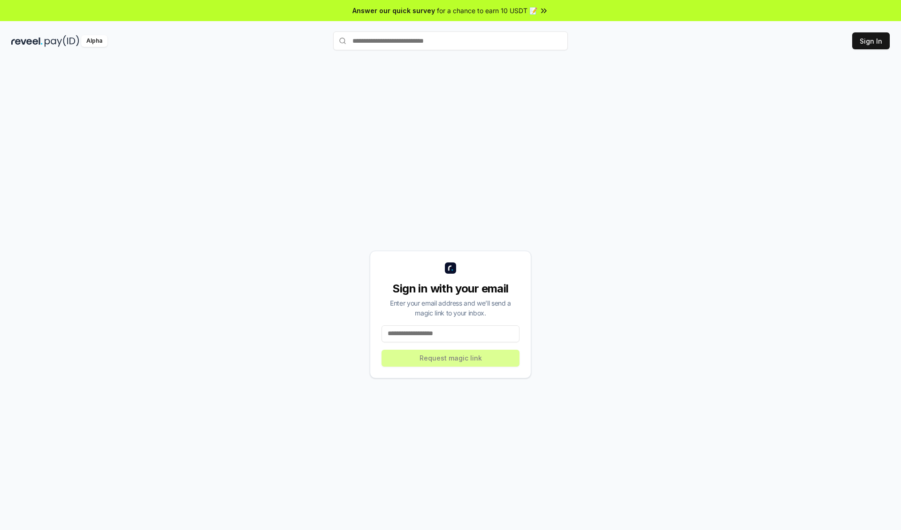  What do you see at coordinates (451, 308) in the screenshot?
I see `div: Enter your email address and we’ll send a magic link to your inbox.` at bounding box center [451, 308].